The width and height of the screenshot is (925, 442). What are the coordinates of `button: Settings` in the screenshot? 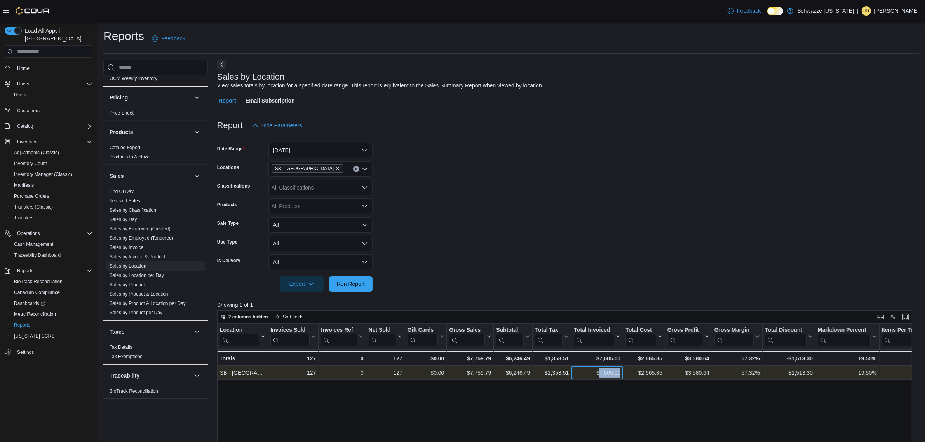 It's located at (49, 351).